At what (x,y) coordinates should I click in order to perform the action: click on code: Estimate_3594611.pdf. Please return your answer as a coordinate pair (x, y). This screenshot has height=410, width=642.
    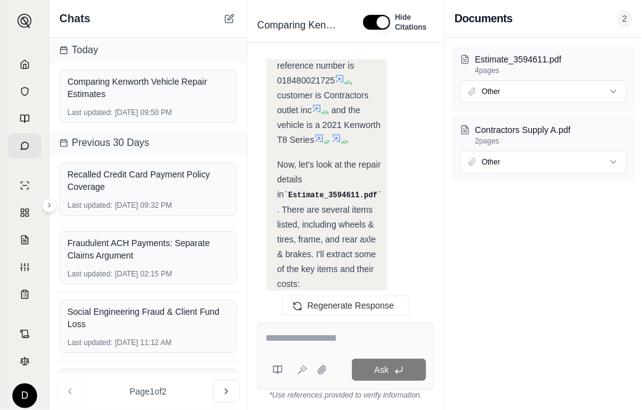
    Looking at the image, I should click on (333, 195).